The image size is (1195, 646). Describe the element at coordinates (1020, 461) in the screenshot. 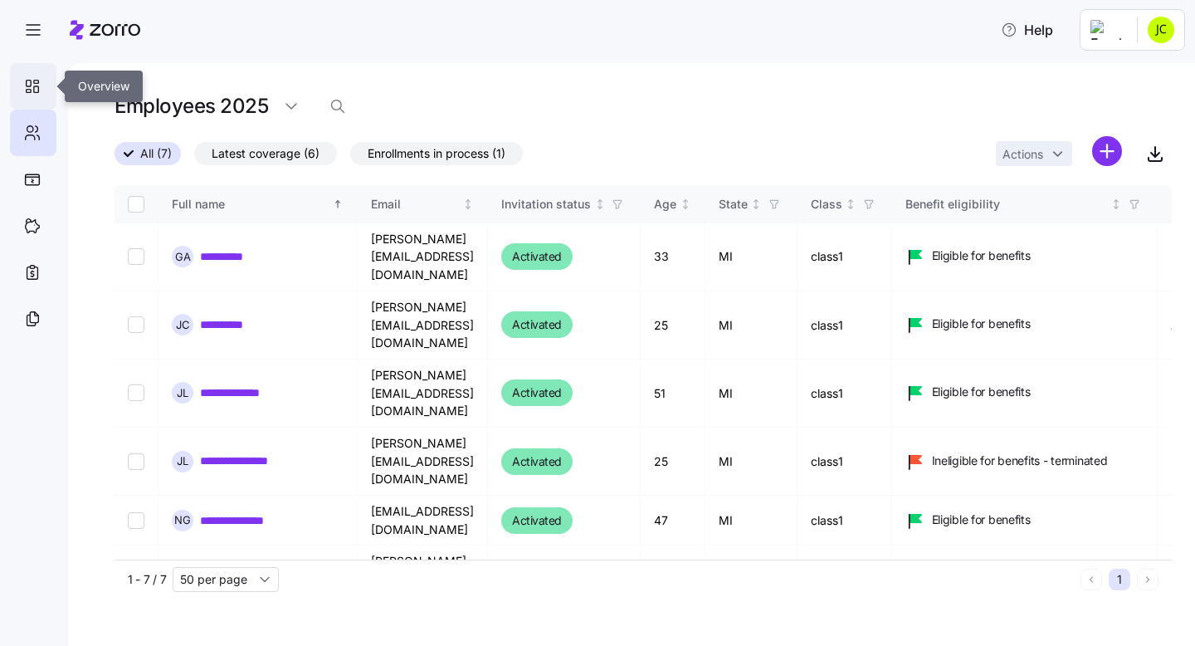

I see `span: Ineligible for benefits - terminated` at that location.